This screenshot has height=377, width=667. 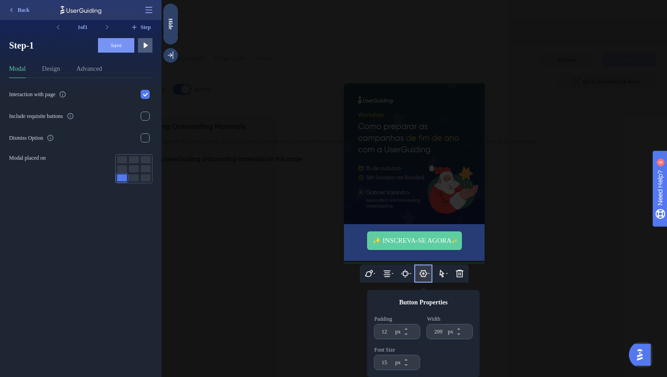 I want to click on button: Step, so click(x=141, y=27).